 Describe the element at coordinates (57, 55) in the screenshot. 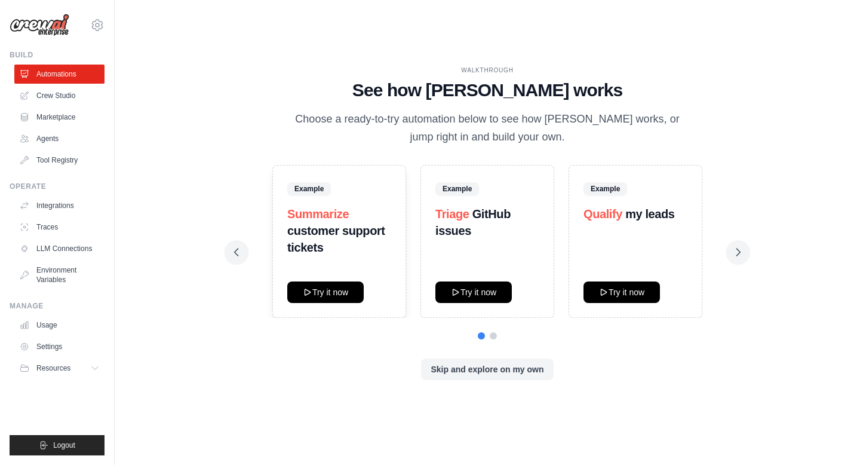

I see `div: Build` at that location.